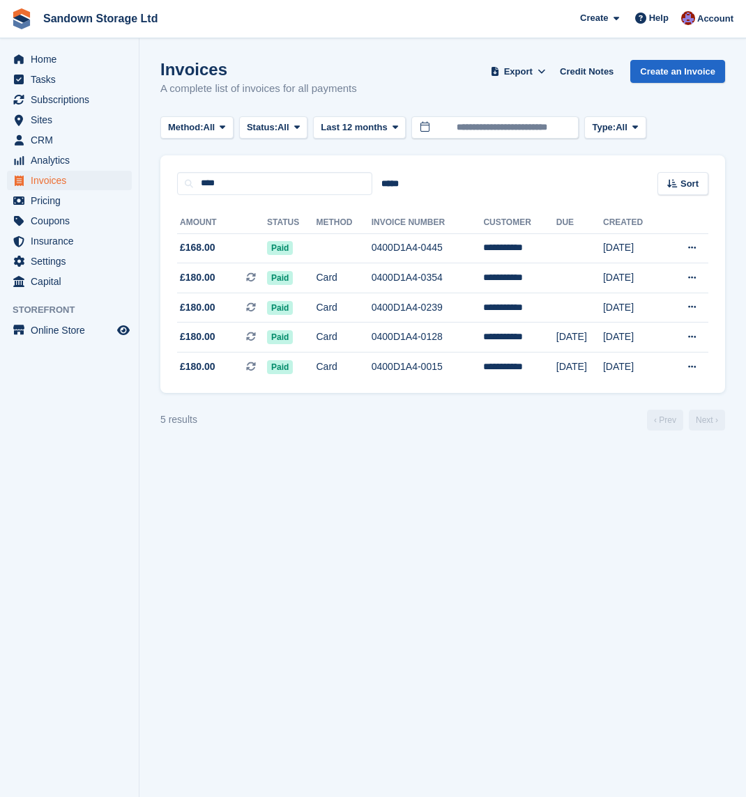  I want to click on span: Help, so click(659, 18).